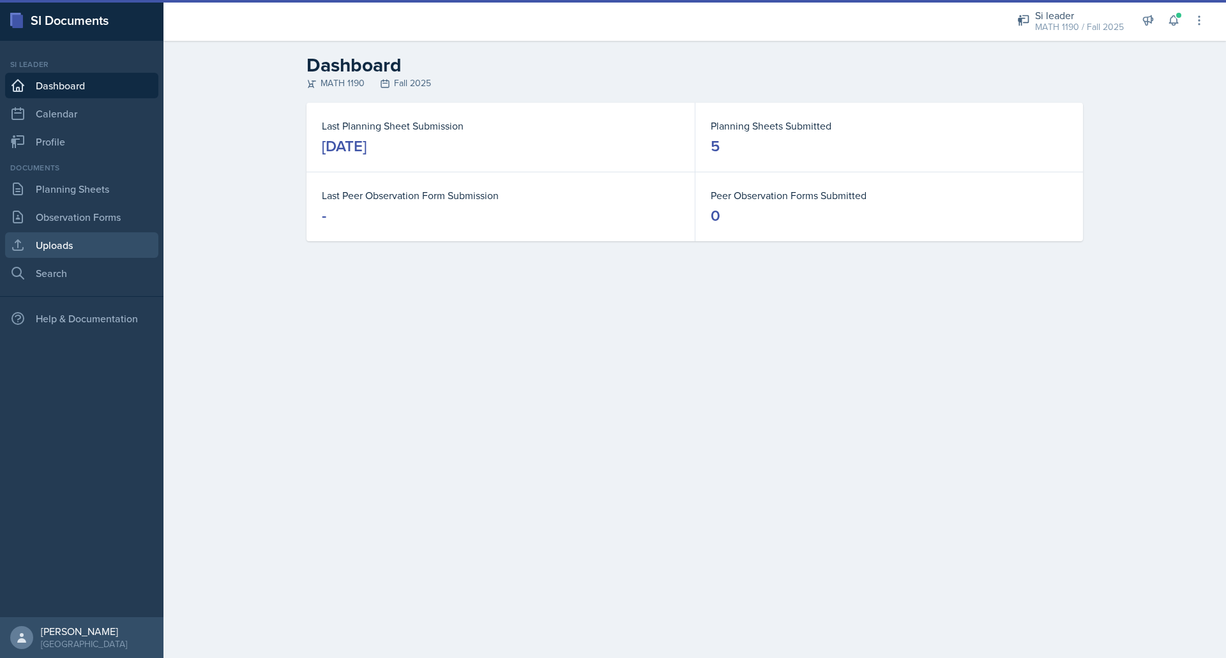 This screenshot has width=1226, height=658. What do you see at coordinates (82, 114) in the screenshot?
I see `a: Calendar` at bounding box center [82, 114].